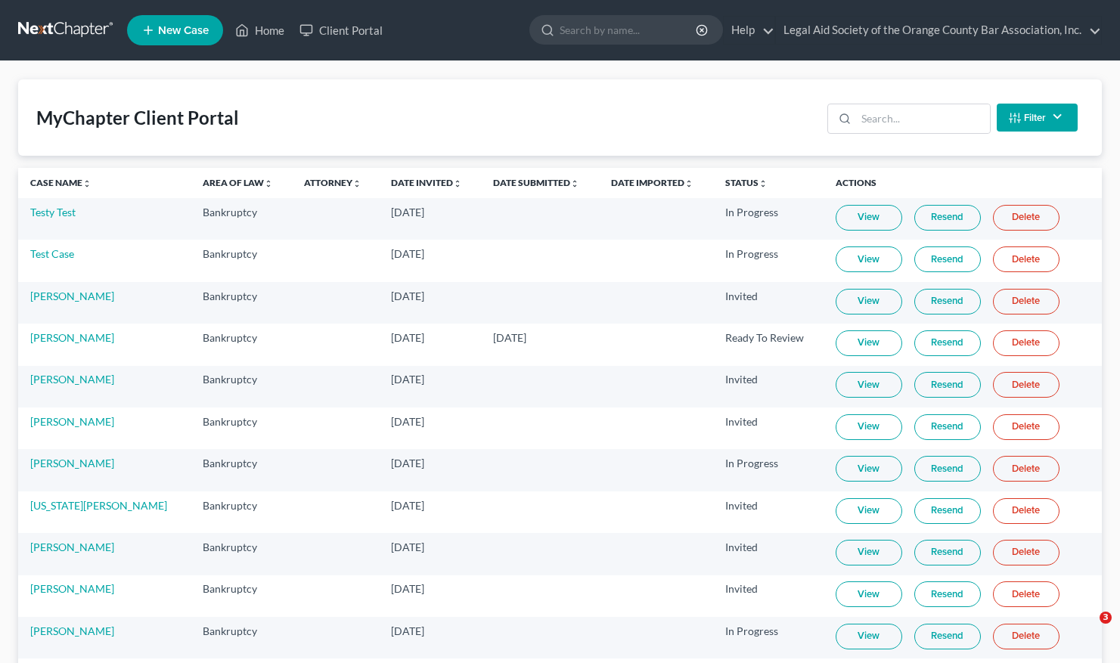  What do you see at coordinates (183, 30) in the screenshot?
I see `span: New Case` at bounding box center [183, 30].